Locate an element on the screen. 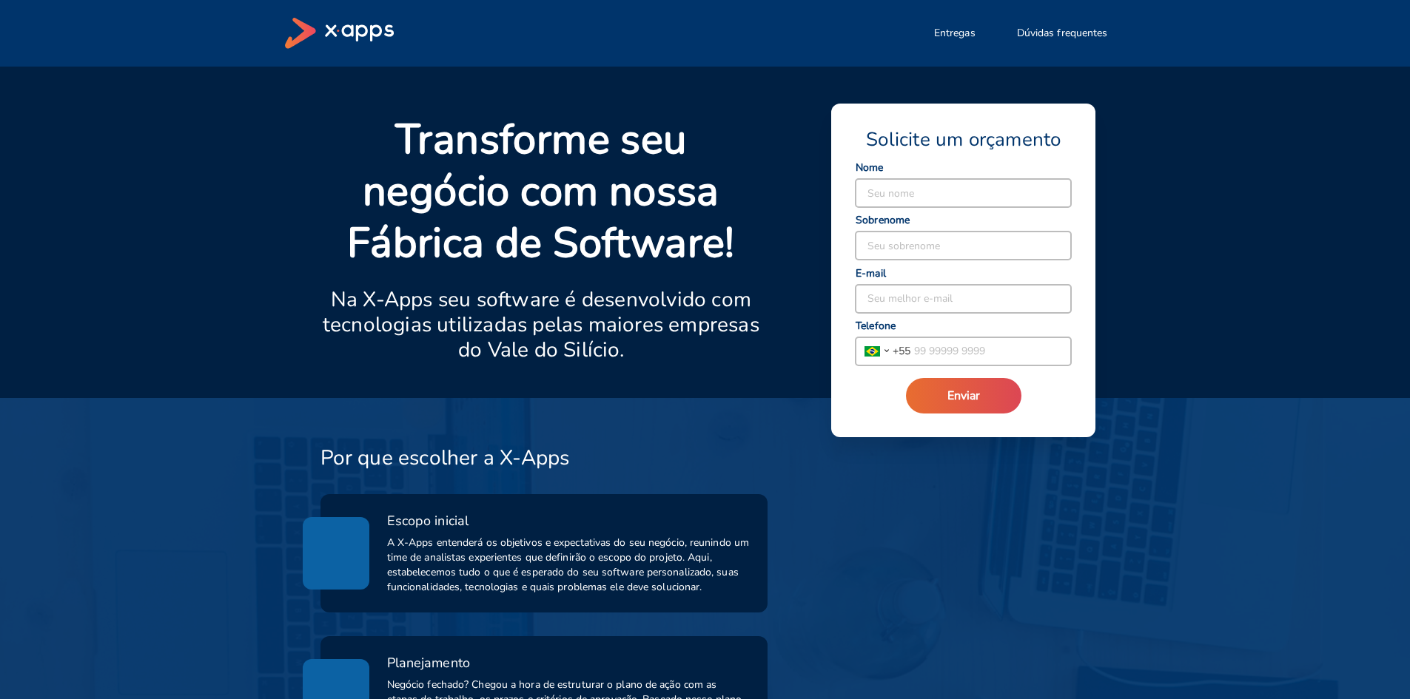 The height and width of the screenshot is (699, 1410). input: 99 99999 9999 is located at coordinates (990, 352).